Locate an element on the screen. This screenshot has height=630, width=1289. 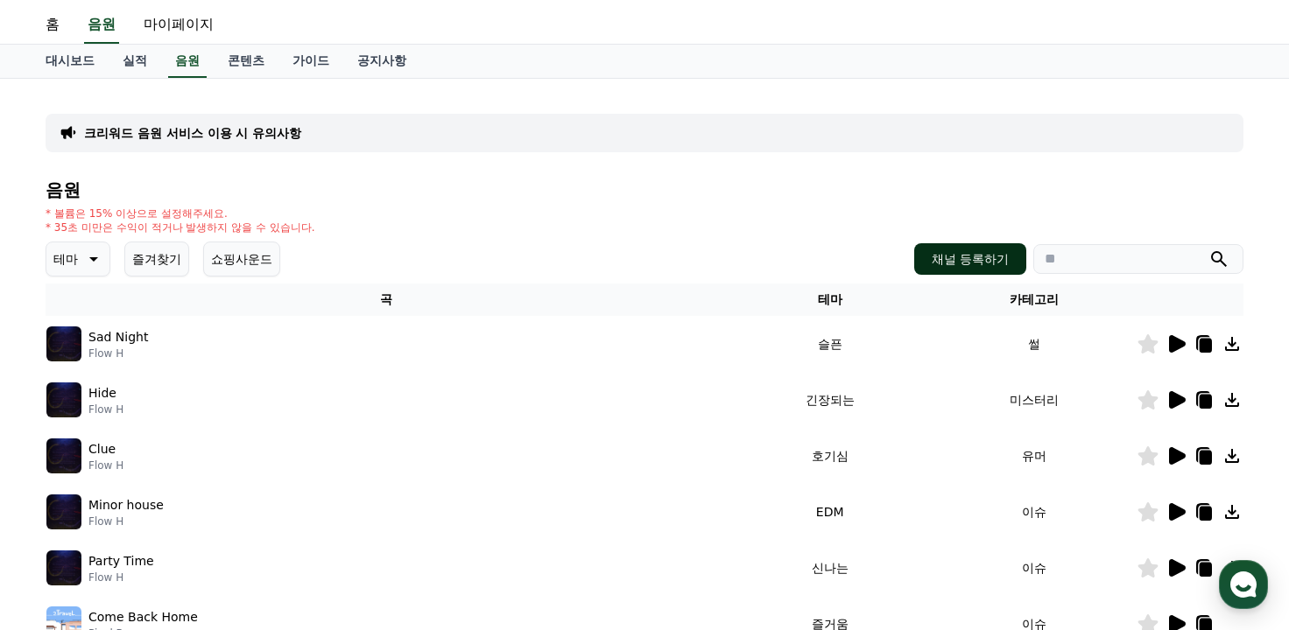
td: 호기심 is located at coordinates (830, 456).